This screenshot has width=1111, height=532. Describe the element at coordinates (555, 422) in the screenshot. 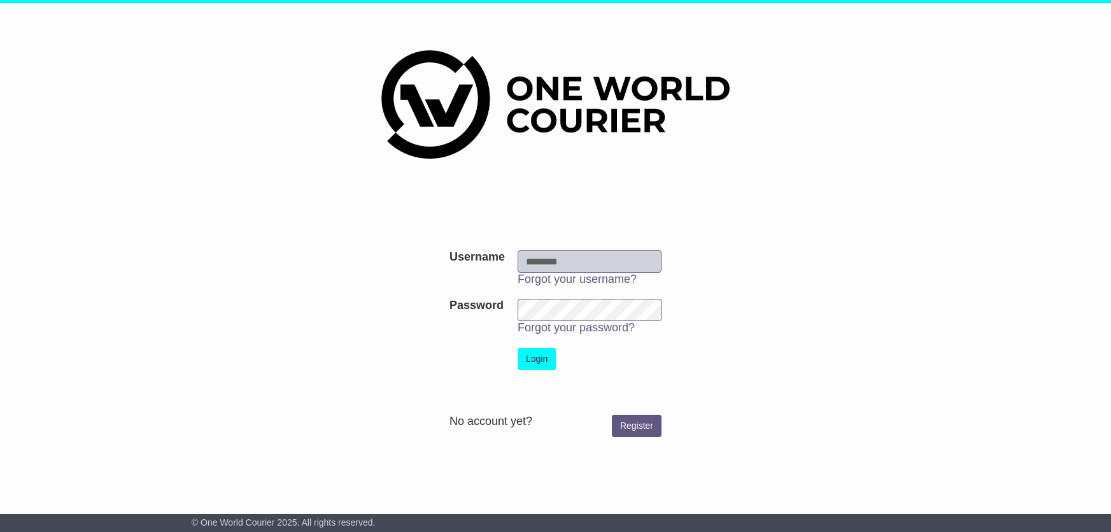

I see `div: No account yet?` at that location.